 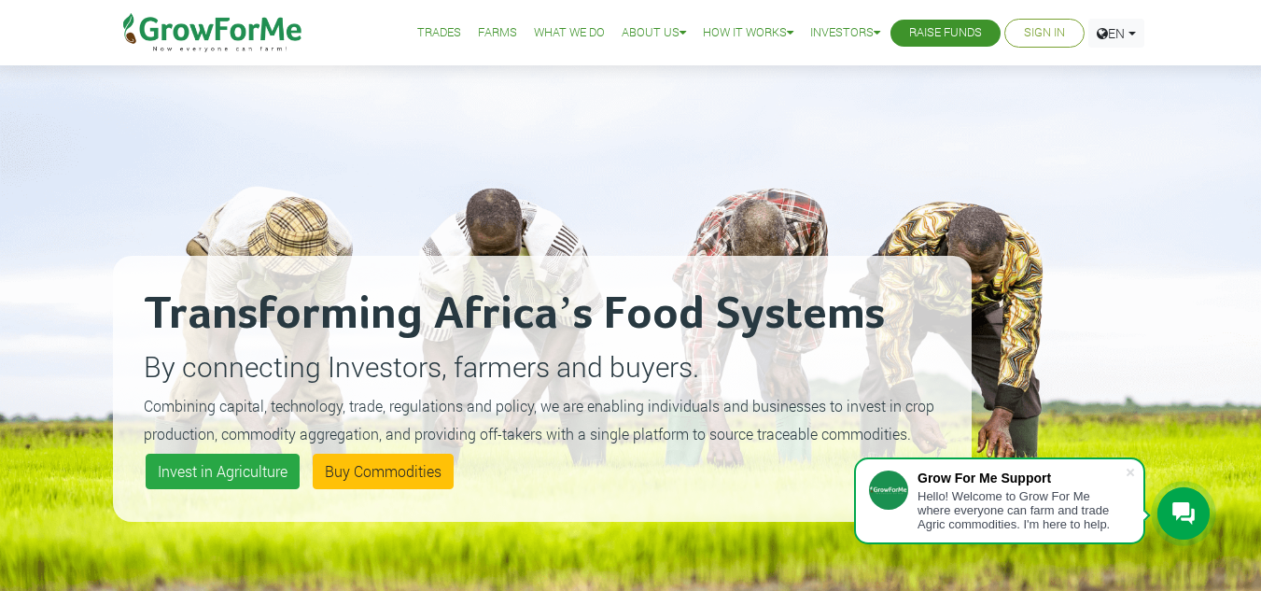 I want to click on div: Hello! Welcome to Grow For Me where everyone can farm and trade Agric commodities. I'm here to help., so click(x=1021, y=510).